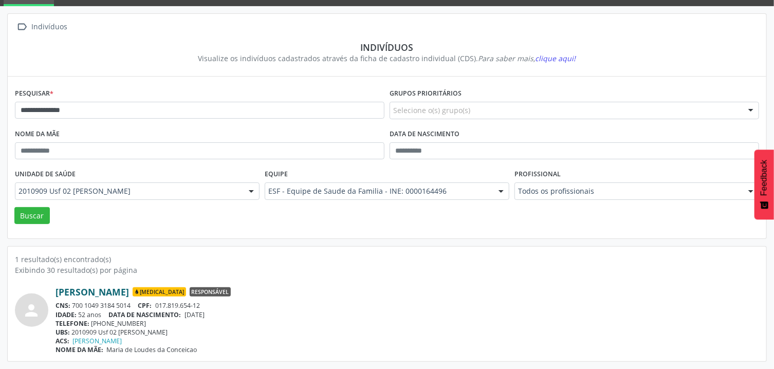 Image resolution: width=774 pixels, height=369 pixels. Describe the element at coordinates (556, 58) in the screenshot. I see `span: clique aqui!` at that location.